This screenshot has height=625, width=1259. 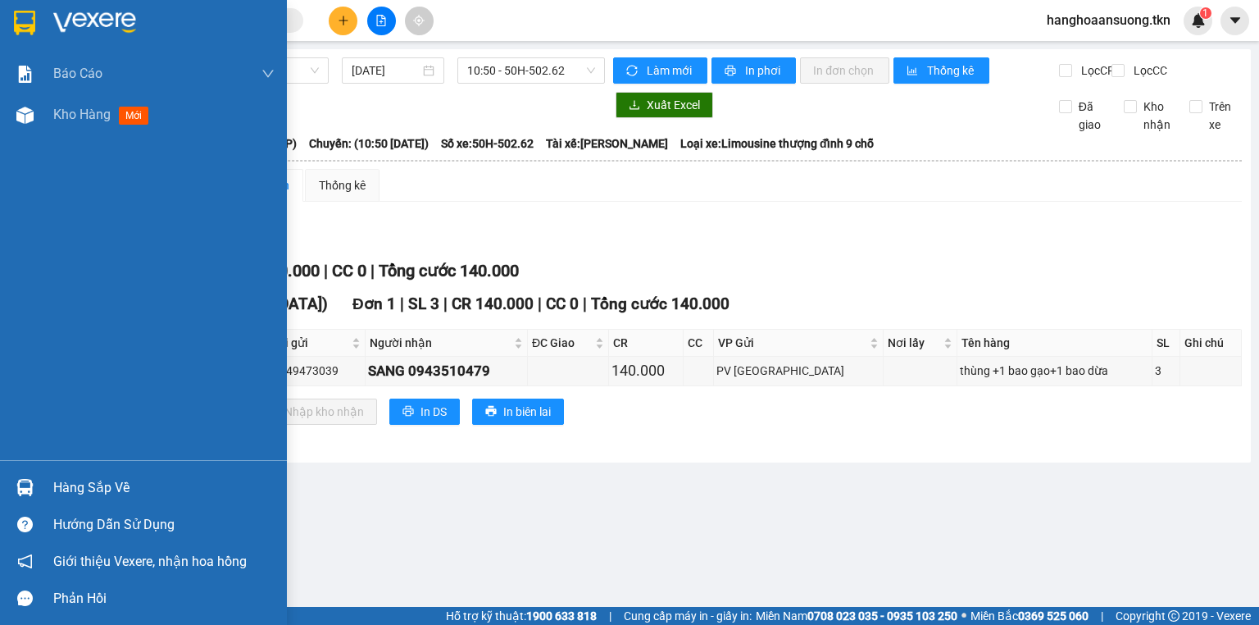 I want to click on span: Báo cáo, so click(x=78, y=73).